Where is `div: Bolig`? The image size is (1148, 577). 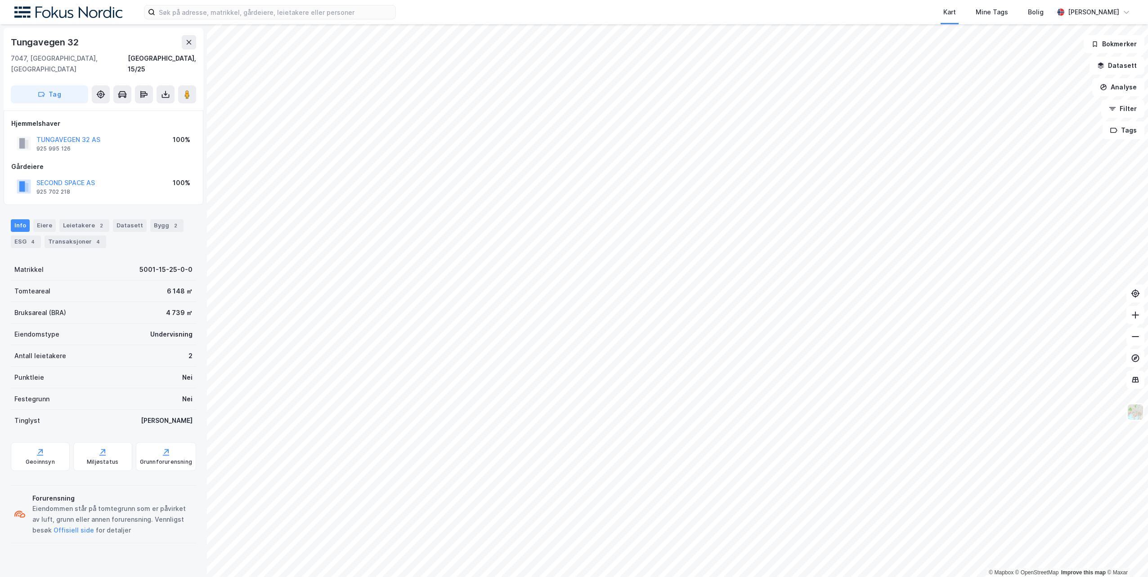 div: Bolig is located at coordinates (1035, 12).